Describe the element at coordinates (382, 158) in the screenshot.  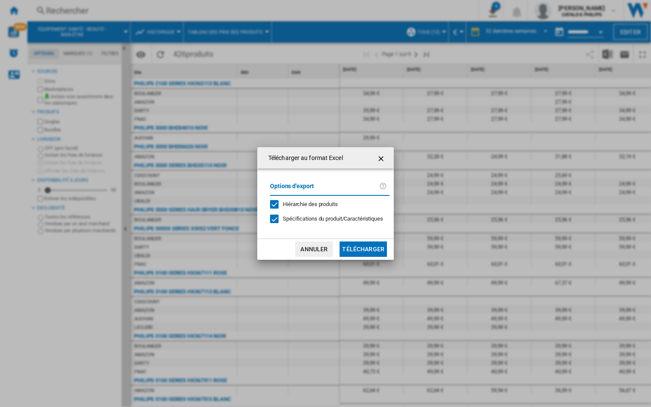
I see `button: getI18NText('BUTTONS.CLOSE_DIALOG')` at that location.